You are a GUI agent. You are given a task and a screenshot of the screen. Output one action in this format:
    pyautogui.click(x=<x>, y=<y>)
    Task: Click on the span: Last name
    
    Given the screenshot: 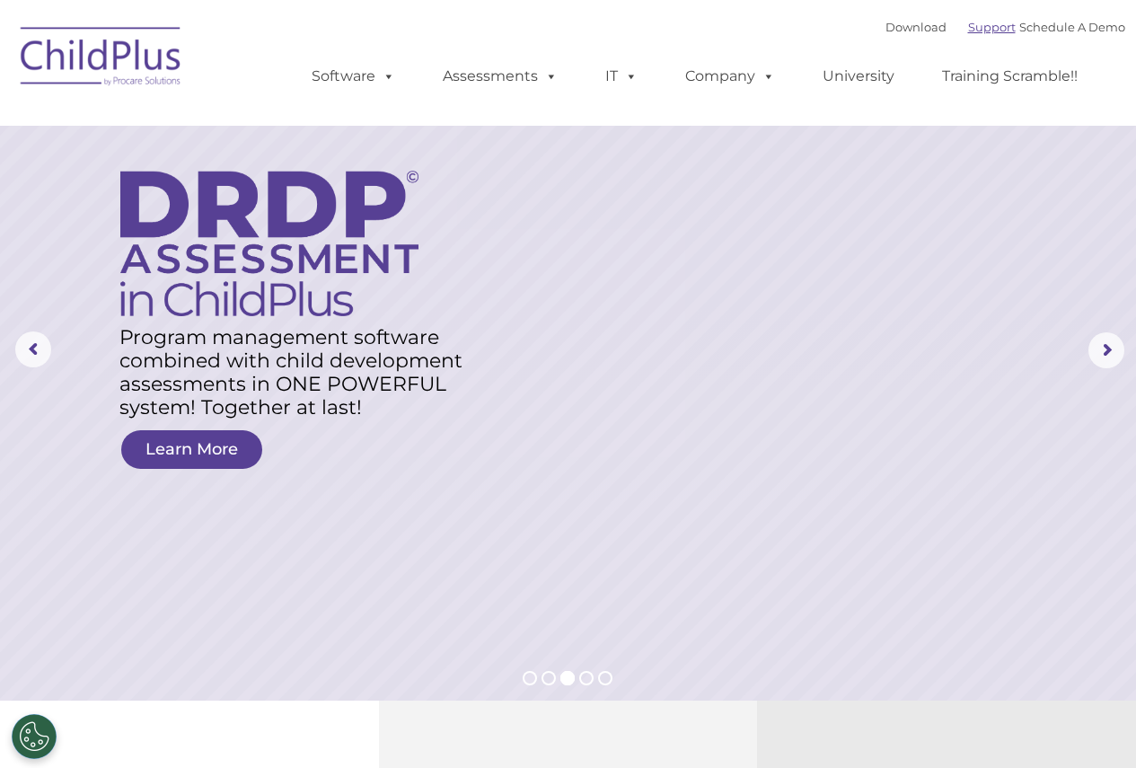 What is the action you would take?
    pyautogui.click(x=277, y=125)
    